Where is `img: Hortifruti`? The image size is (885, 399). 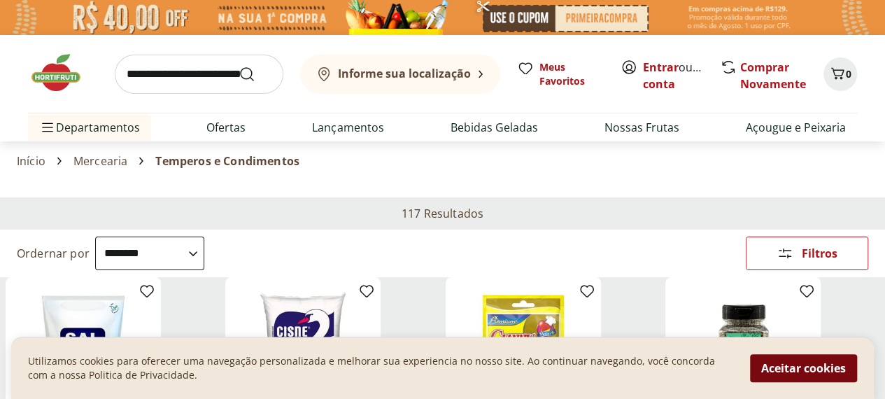
img: Hortifruti is located at coordinates (63, 73).